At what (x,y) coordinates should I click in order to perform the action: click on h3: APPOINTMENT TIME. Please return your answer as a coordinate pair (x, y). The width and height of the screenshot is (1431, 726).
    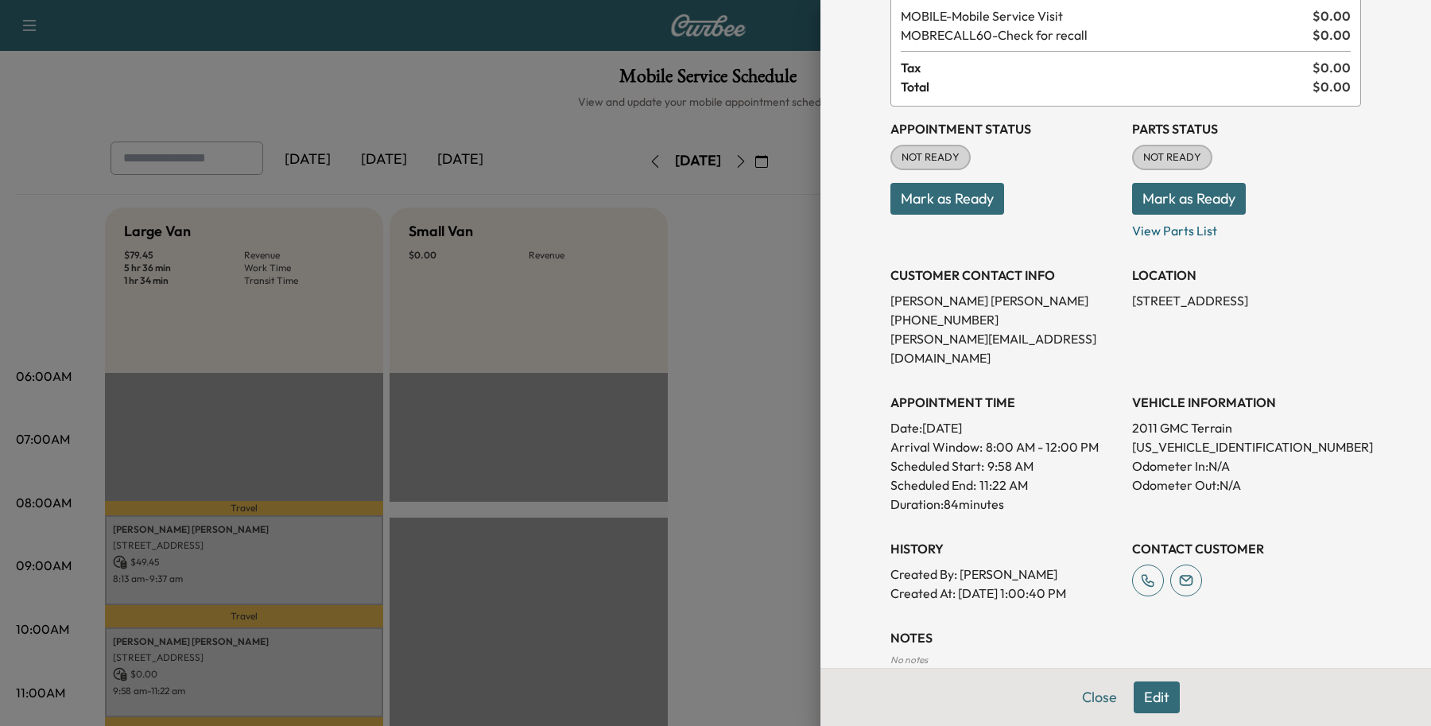
    Looking at the image, I should click on (1005, 402).